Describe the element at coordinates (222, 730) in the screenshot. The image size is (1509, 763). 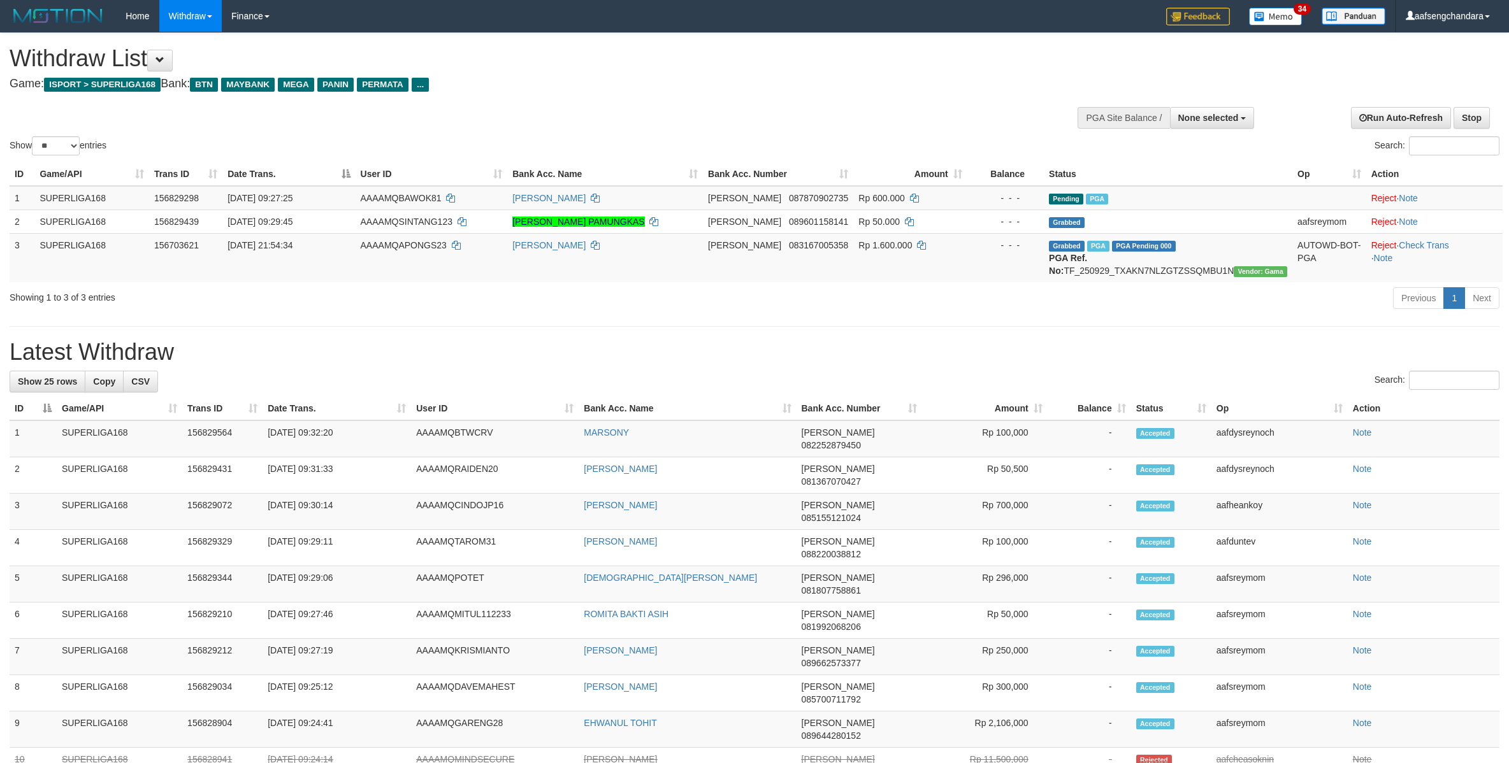
I see `td: 156828904` at that location.